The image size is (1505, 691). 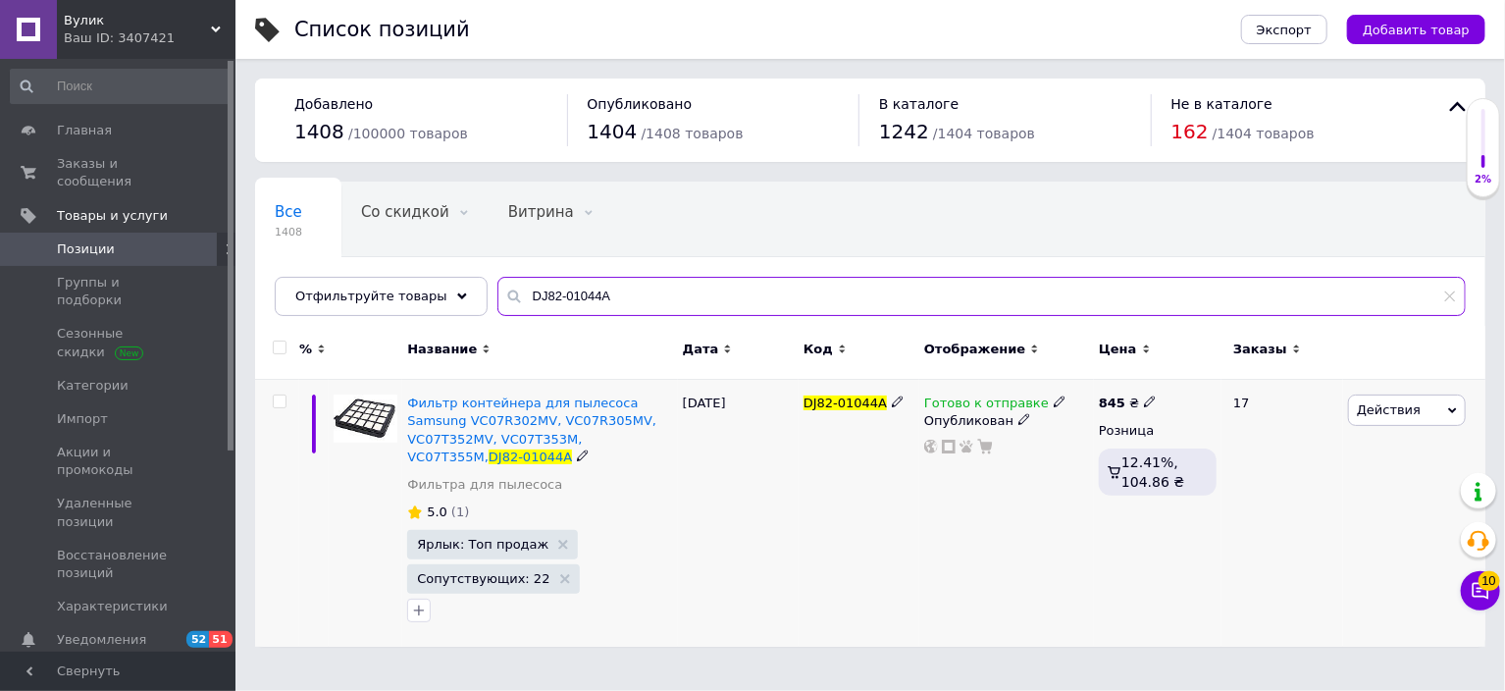 I want to click on span: Со скидкой, so click(x=405, y=212).